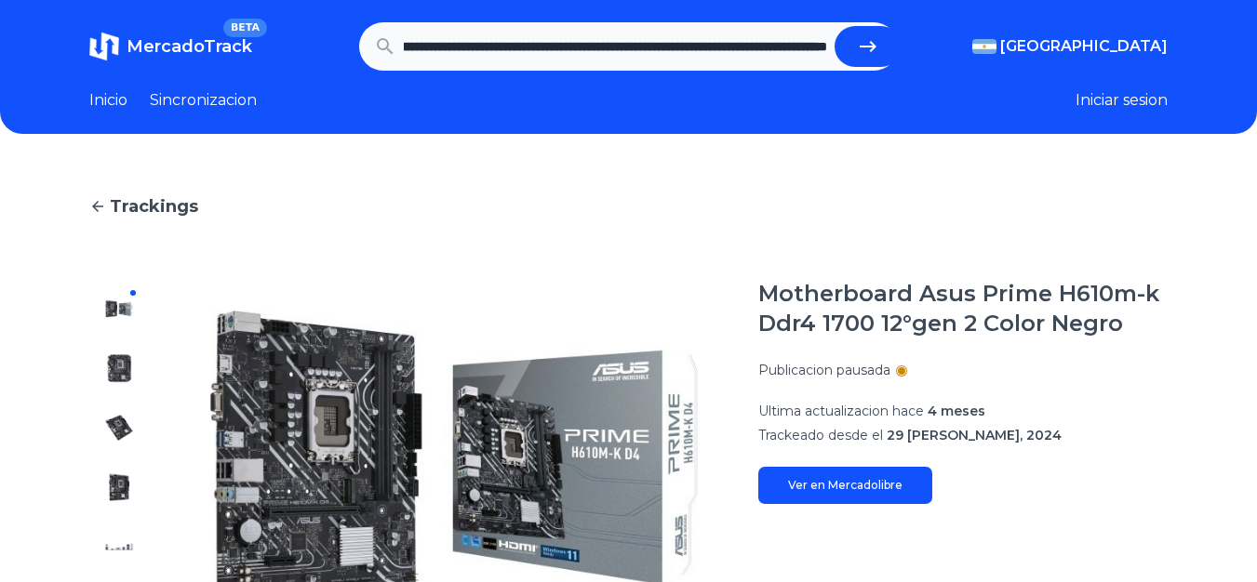 The image size is (1257, 582). What do you see at coordinates (841, 411) in the screenshot?
I see `span: Ultima actualizacion hace` at bounding box center [841, 411].